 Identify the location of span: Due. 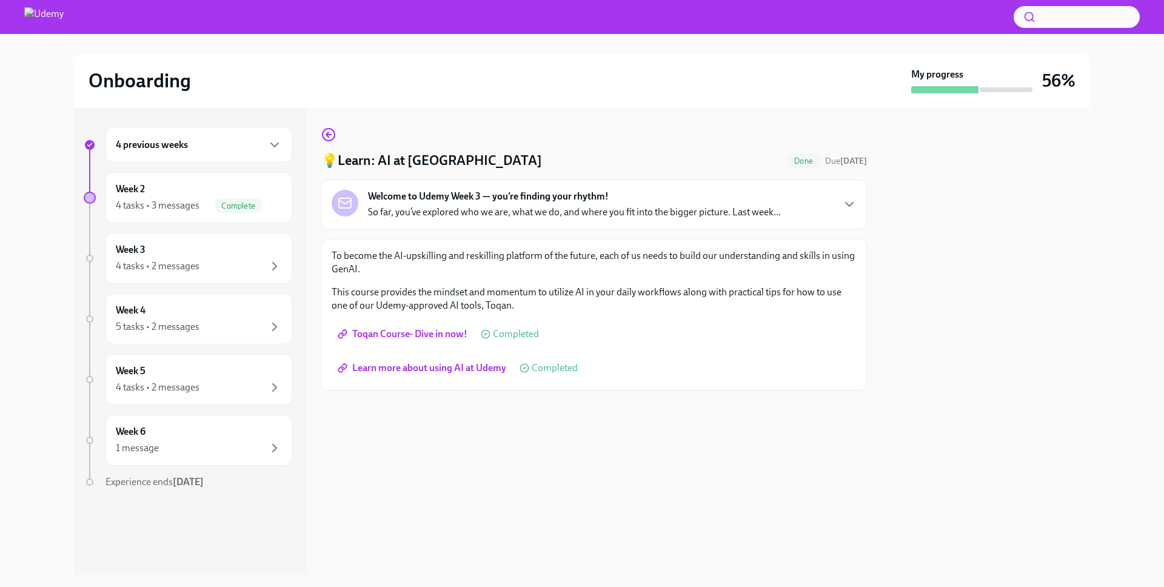
(846, 161).